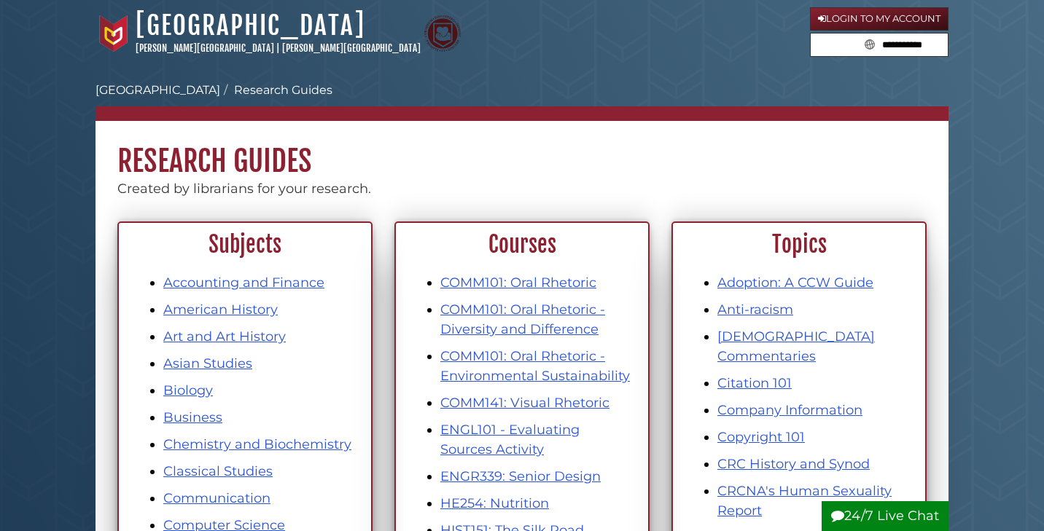 This screenshot has height=531, width=1044. Describe the element at coordinates (522, 101) in the screenshot. I see `nav: breadcrumb` at that location.